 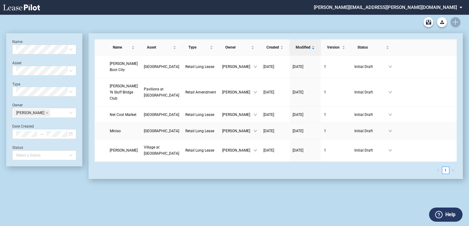 What do you see at coordinates (124, 115) in the screenshot?
I see `a: Net Cost Market` at bounding box center [124, 115].